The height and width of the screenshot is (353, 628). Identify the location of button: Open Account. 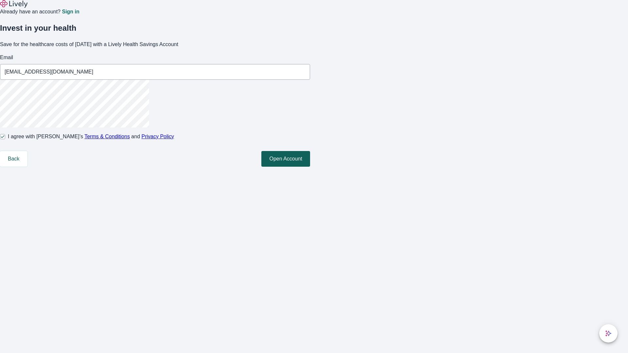
(286, 159).